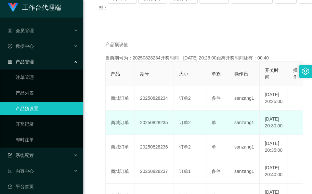 This screenshot has height=194, width=312. Describe the element at coordinates (10, 31) in the screenshot. I see `i: 图标: table` at that location.